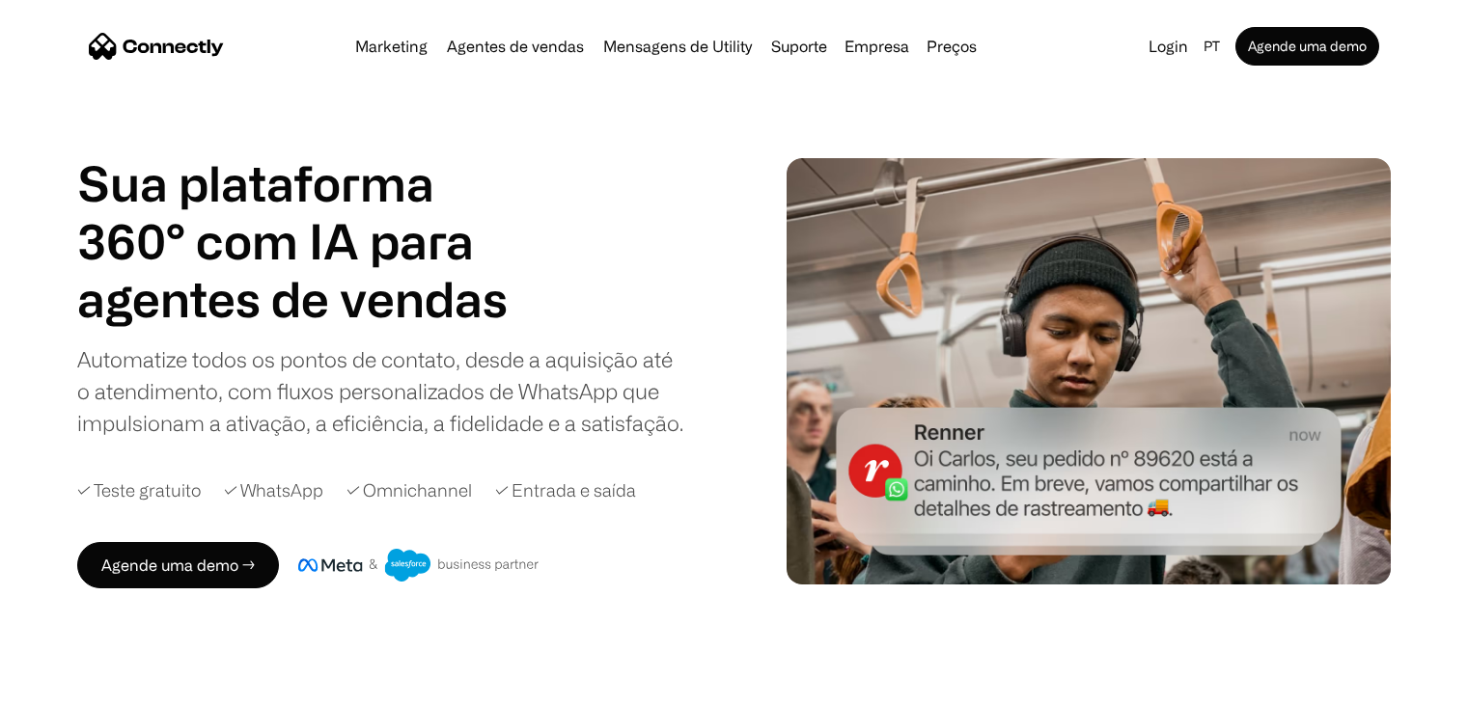 Image resolution: width=1468 pixels, height=704 pixels. Describe the element at coordinates (77, 684) in the screenshot. I see `ul: Language list` at that location.